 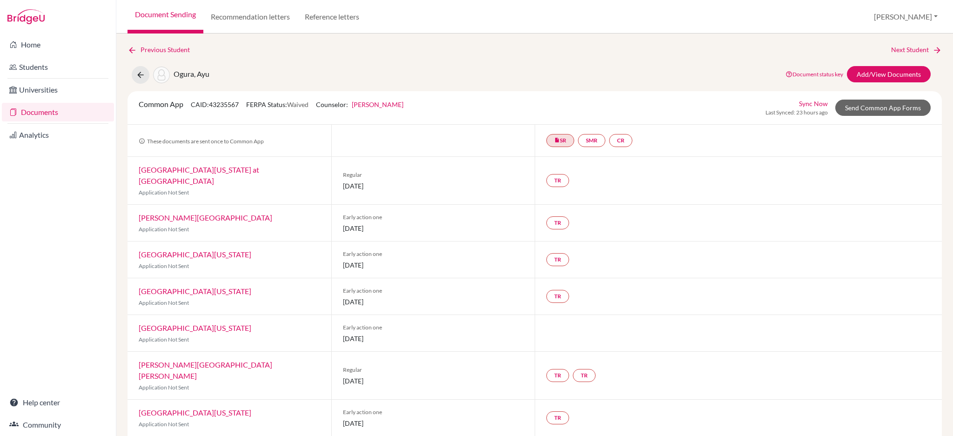 I want to click on a: Send Common App Forms, so click(x=882, y=107).